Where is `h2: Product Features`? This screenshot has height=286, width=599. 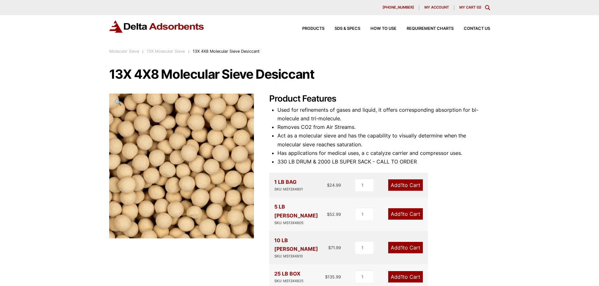
h2: Product Features is located at coordinates (379, 99).